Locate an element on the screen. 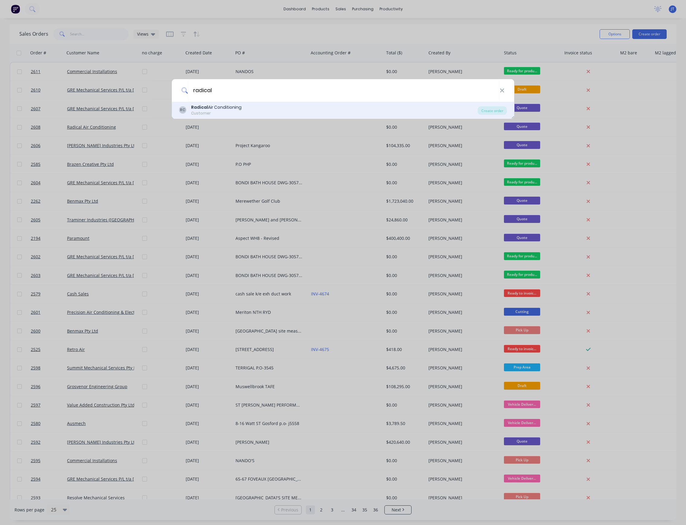 This screenshot has height=525, width=686. input: Enter a customer name to create a new order... is located at coordinates (344, 90).